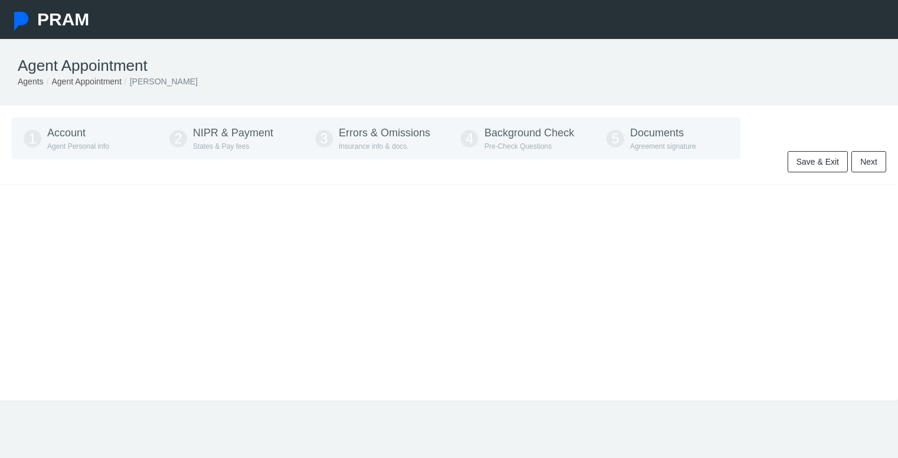  Describe the element at coordinates (31, 81) in the screenshot. I see `li: Agents` at that location.